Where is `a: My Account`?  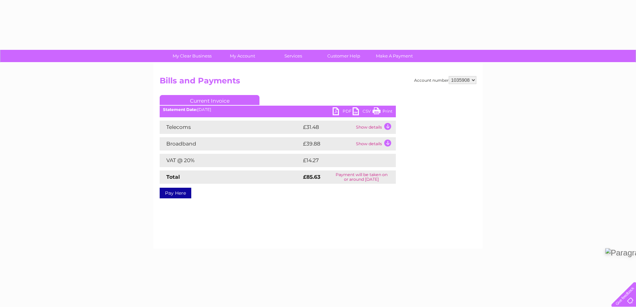
a: My Account is located at coordinates (242, 56).